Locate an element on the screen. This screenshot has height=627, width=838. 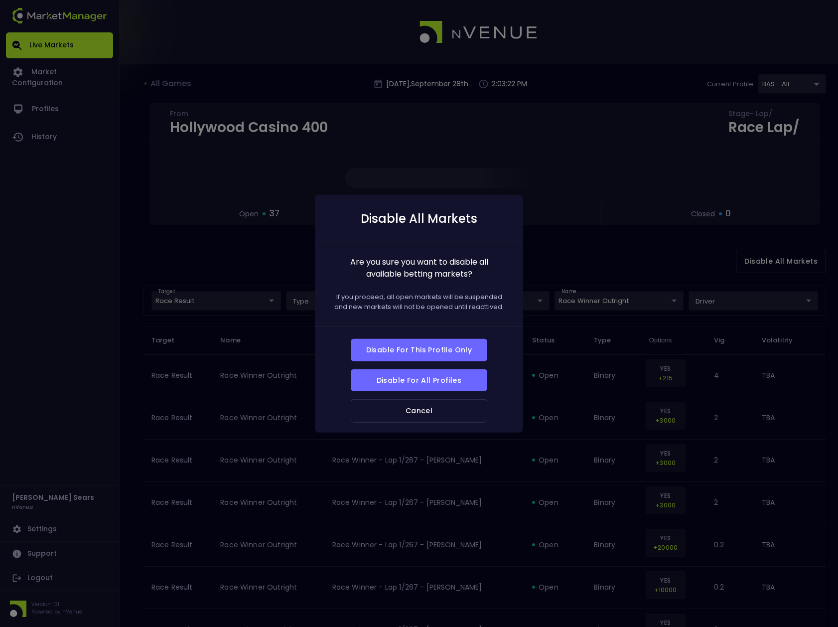
button: Disable for All Profiles is located at coordinates (419, 380).